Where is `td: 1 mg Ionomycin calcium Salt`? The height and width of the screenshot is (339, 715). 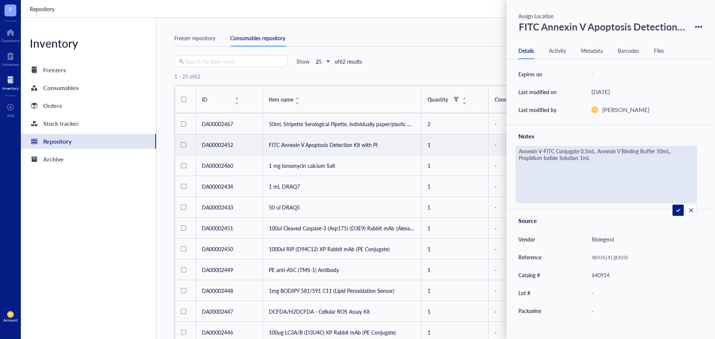
td: 1 mg Ionomycin calcium Salt is located at coordinates (342, 166).